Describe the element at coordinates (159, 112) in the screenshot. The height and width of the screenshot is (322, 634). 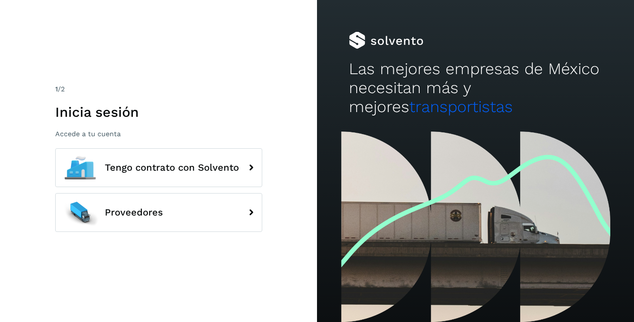
I see `h1: Inicia sesión` at that location.